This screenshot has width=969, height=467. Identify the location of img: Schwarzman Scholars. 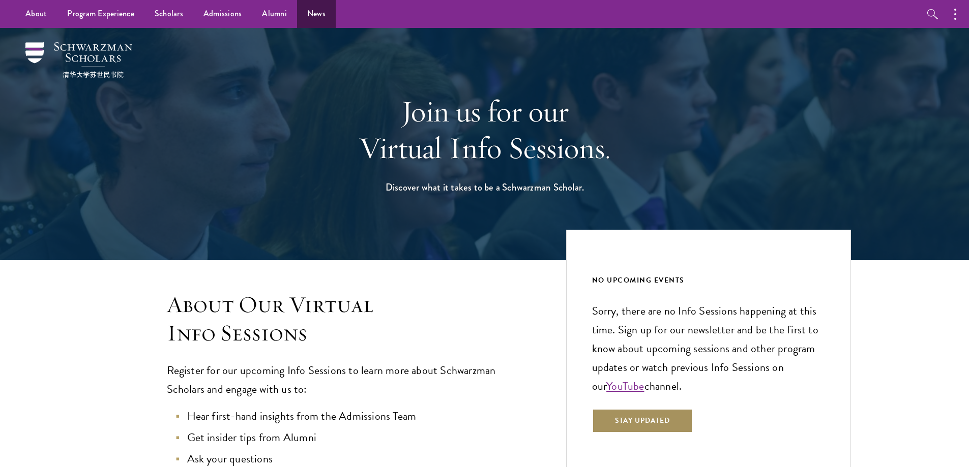
(79, 60).